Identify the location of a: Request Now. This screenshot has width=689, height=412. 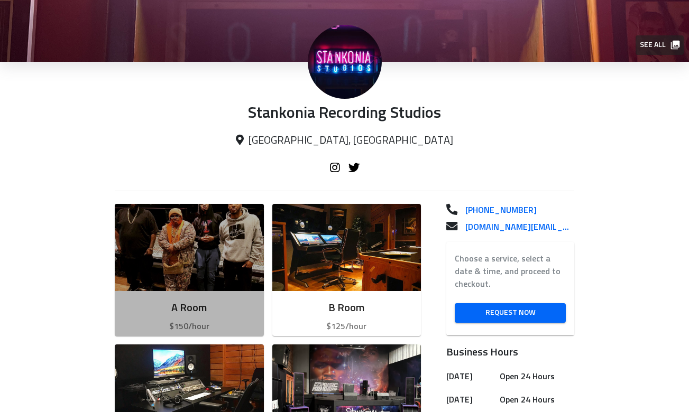
(510, 313).